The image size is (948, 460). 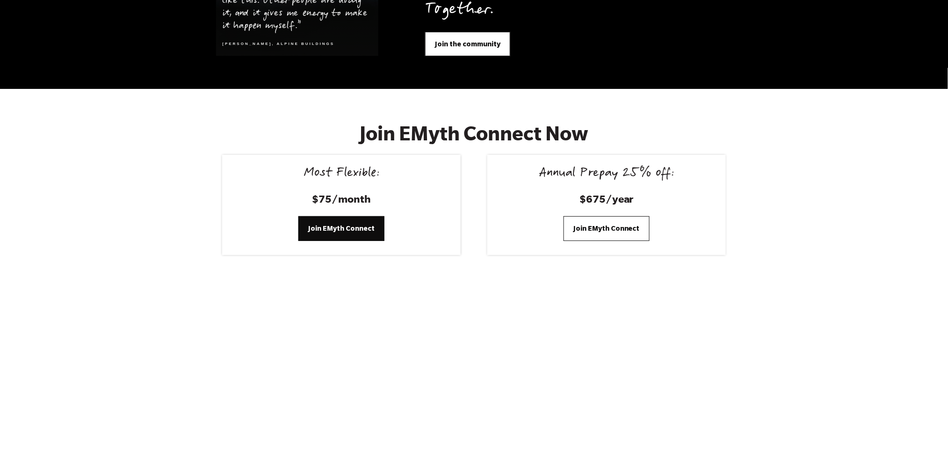 I want to click on div: Most Flexible:, so click(x=341, y=174).